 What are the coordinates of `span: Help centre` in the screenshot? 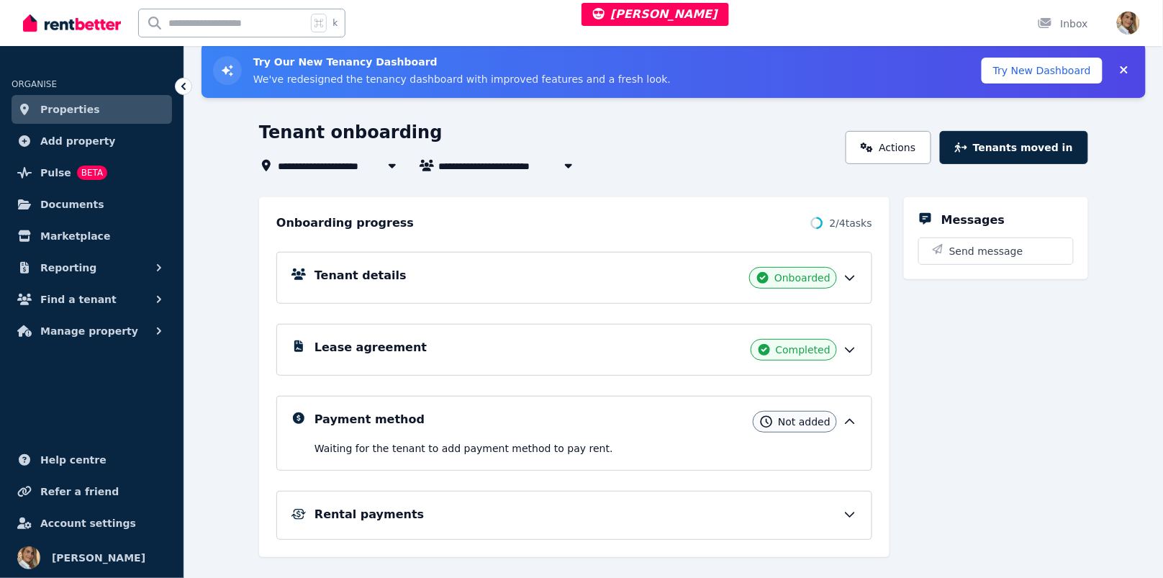 It's located at (73, 460).